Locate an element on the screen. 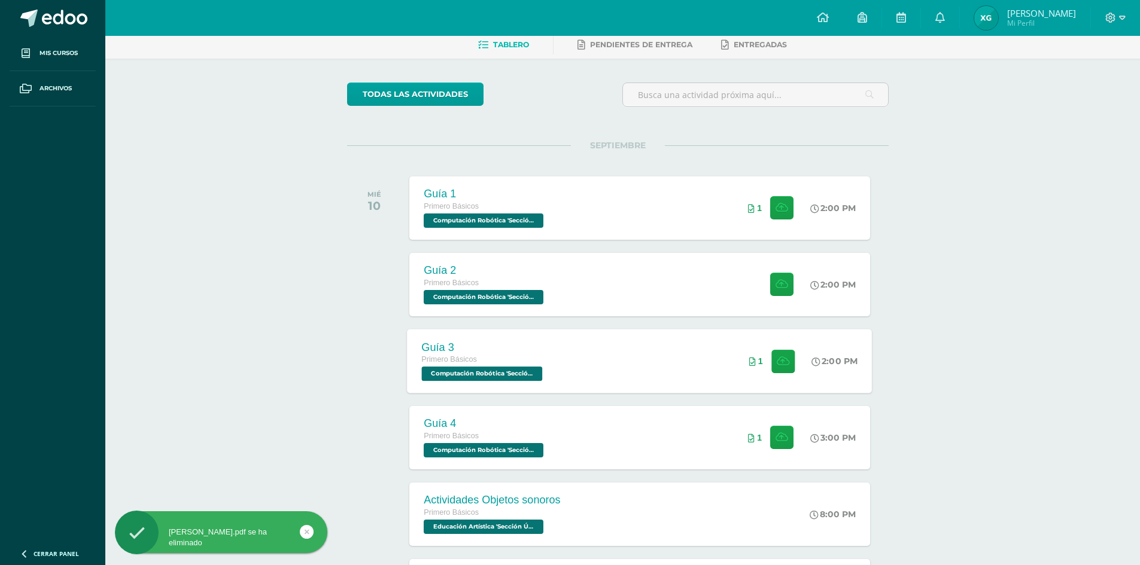  div: Guía 4 is located at coordinates (485, 424).